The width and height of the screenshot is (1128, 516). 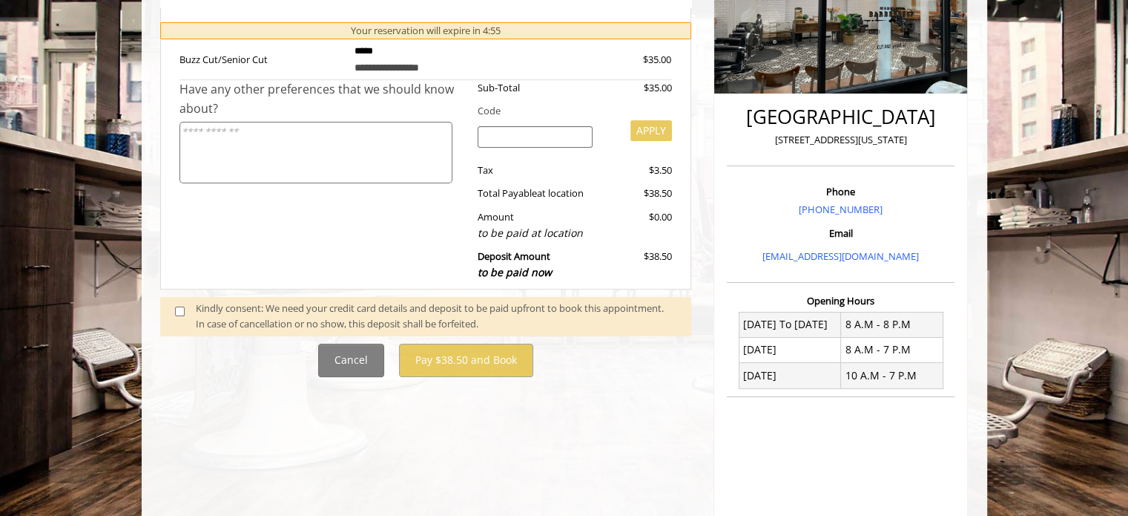 What do you see at coordinates (426, 27) in the screenshot?
I see `th: DETAILS` at bounding box center [426, 27].